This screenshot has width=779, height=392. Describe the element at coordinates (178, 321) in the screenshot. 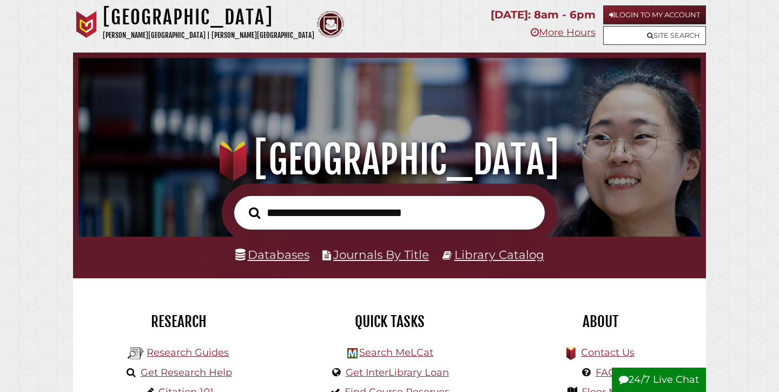

I see `h2: Research` at that location.